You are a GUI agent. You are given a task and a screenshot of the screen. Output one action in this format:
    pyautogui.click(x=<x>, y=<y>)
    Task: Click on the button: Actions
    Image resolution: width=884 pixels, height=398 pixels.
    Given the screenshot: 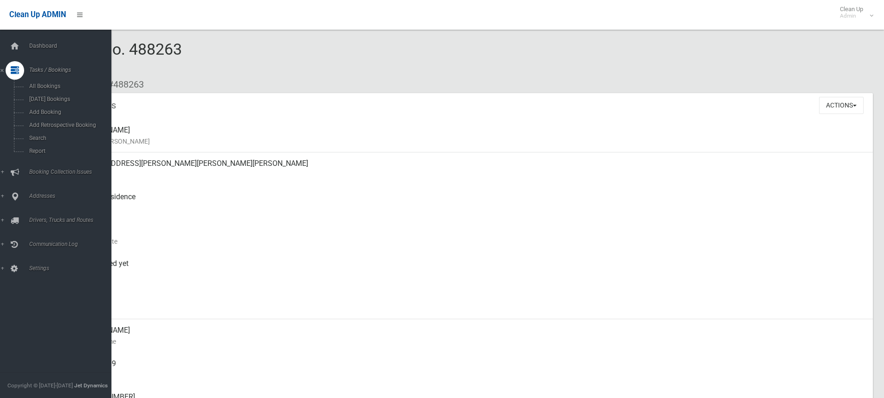 What is the action you would take?
    pyautogui.click(x=841, y=105)
    